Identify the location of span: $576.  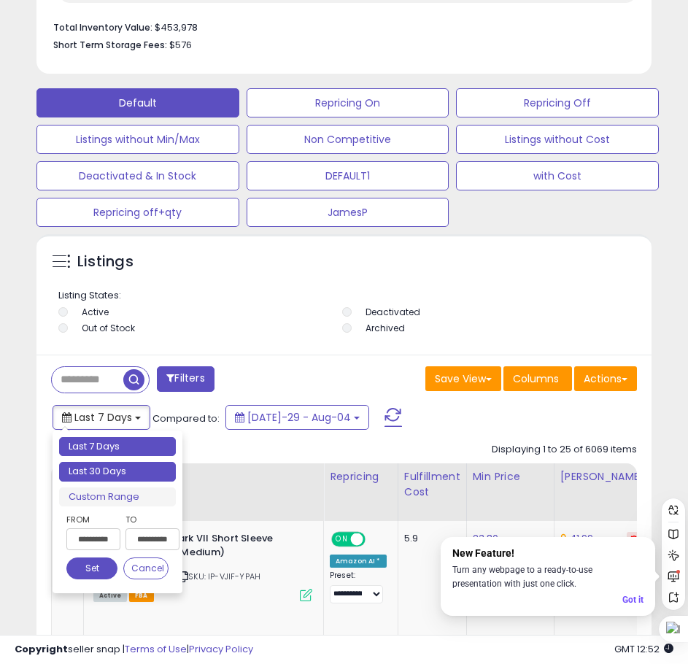
(180, 45).